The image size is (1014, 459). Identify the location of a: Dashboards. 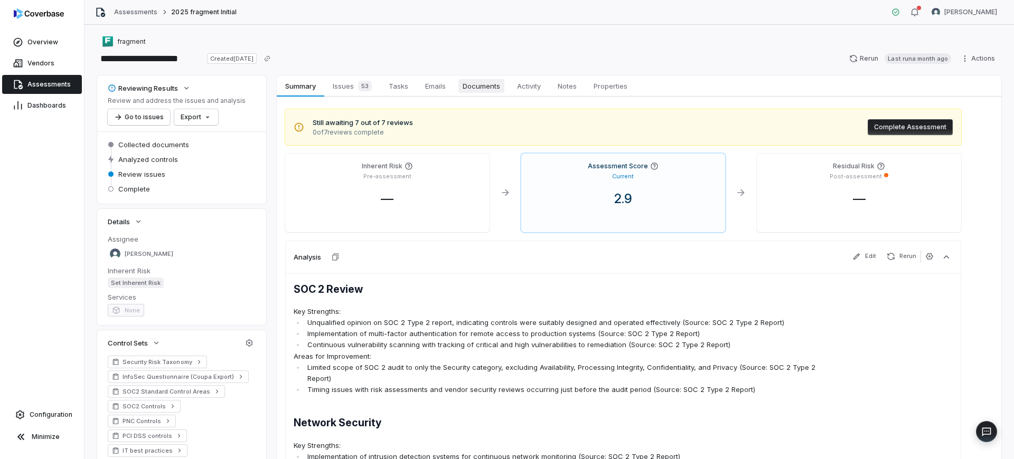
(42, 106).